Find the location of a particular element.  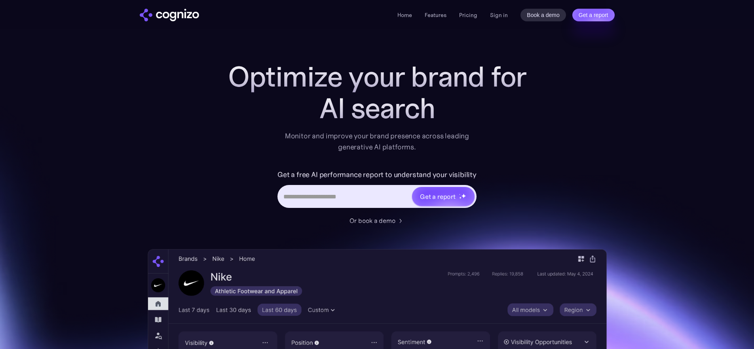

img: cognizo logo is located at coordinates (169, 15).